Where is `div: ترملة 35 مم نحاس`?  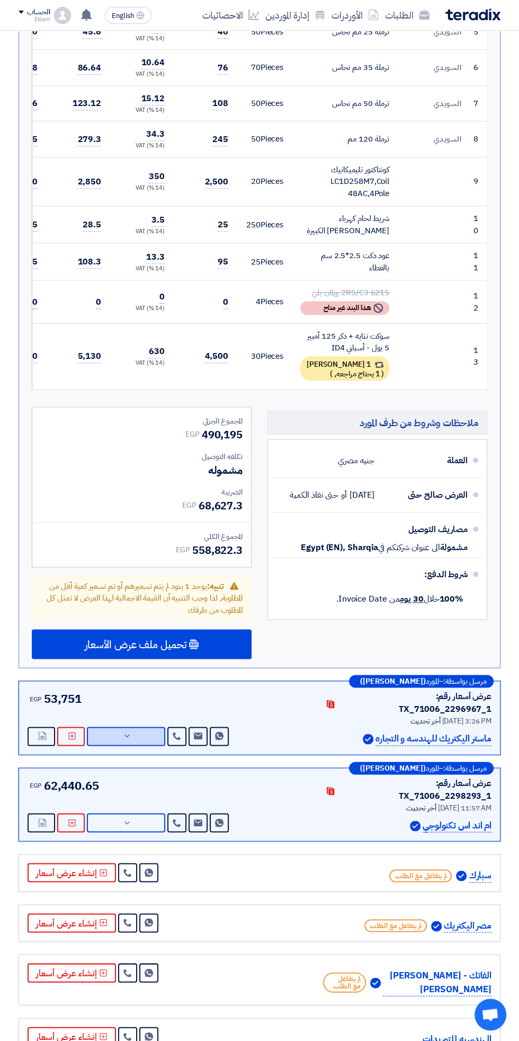
div: ترملة 35 مم نحاس is located at coordinates (345, 67).